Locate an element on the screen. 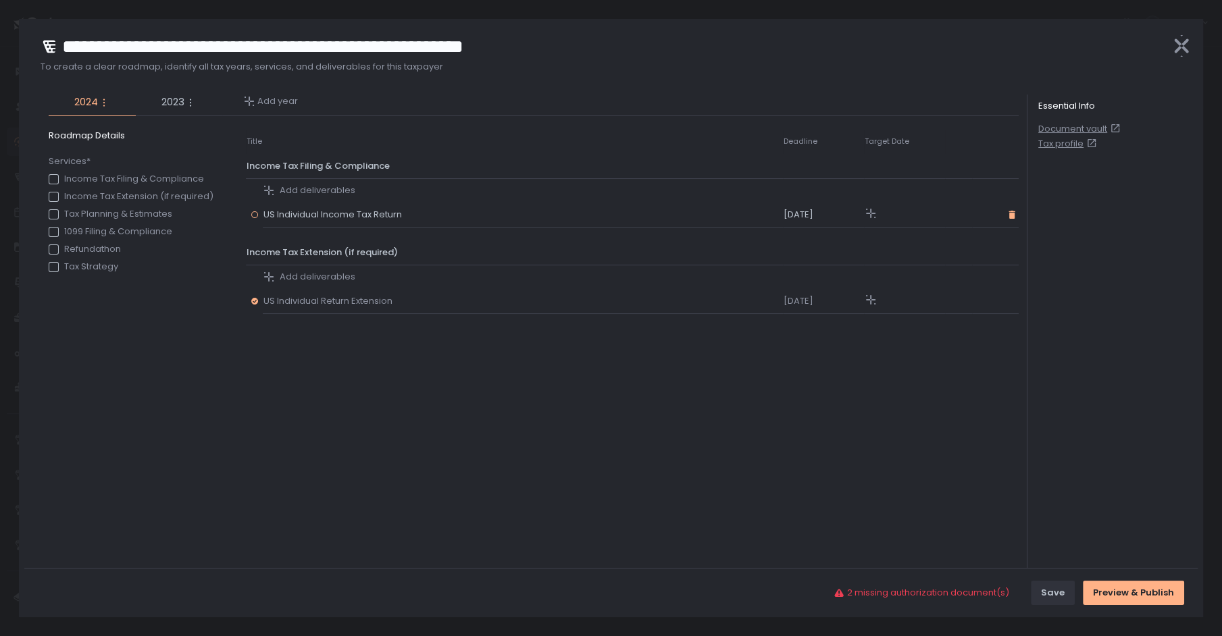 The image size is (1222, 636). div: Preview & Publish is located at coordinates (1133, 593).